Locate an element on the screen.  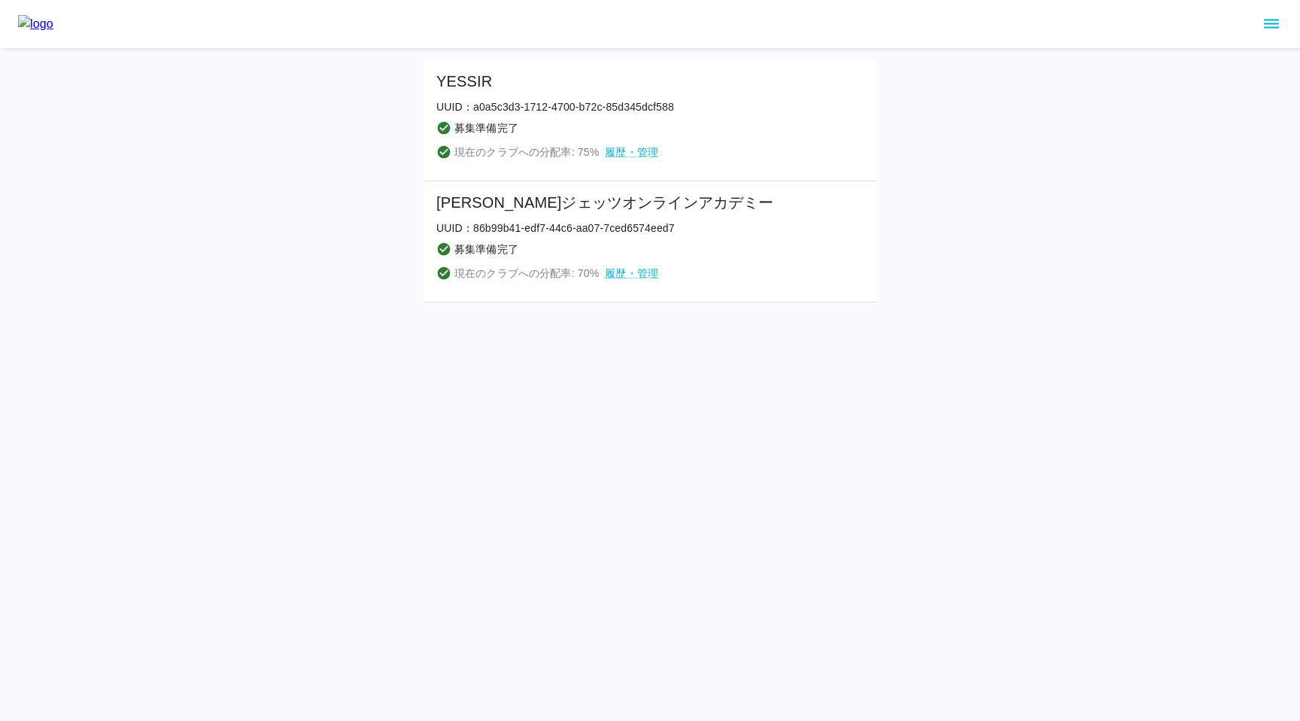
p: UUID： a0a5c3d3-1712-4700-b72c-85d345dcf588 is located at coordinates (555, 107).